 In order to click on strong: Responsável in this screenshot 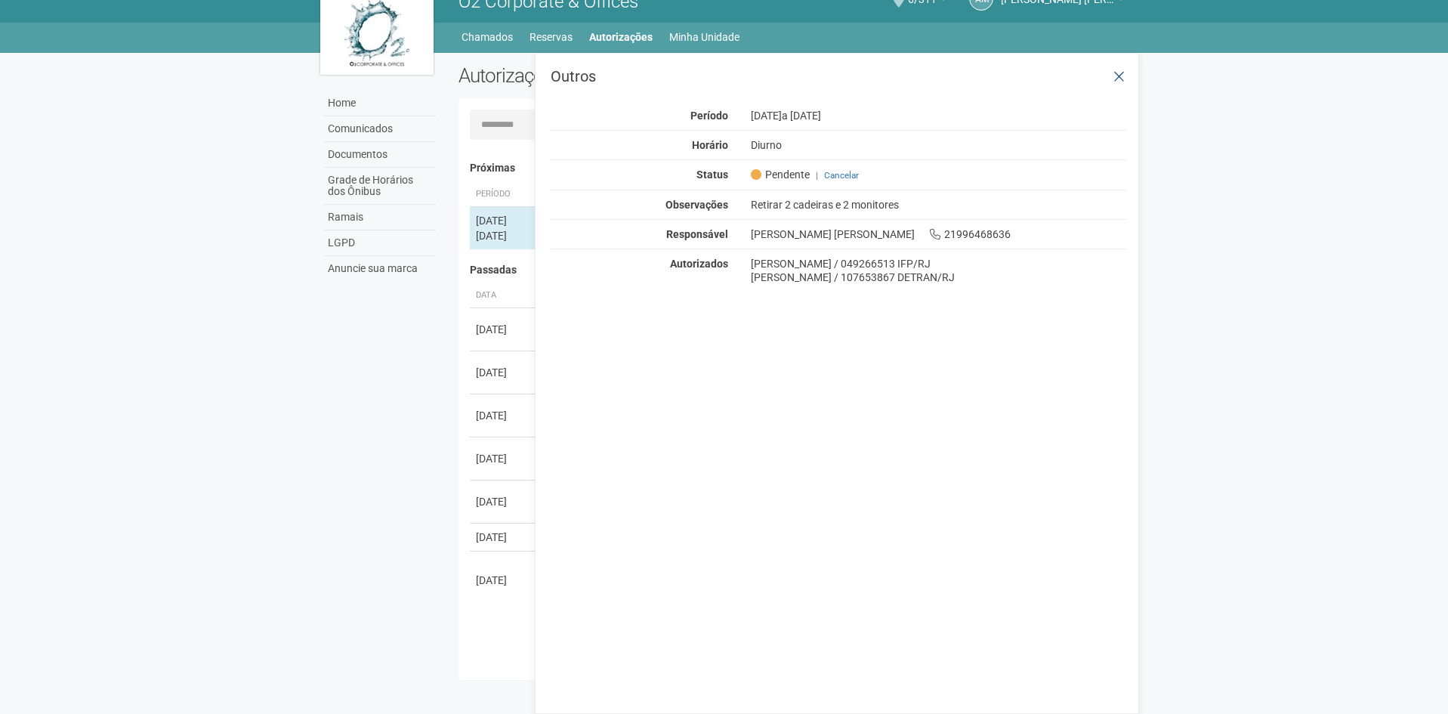, I will do `click(697, 234)`.